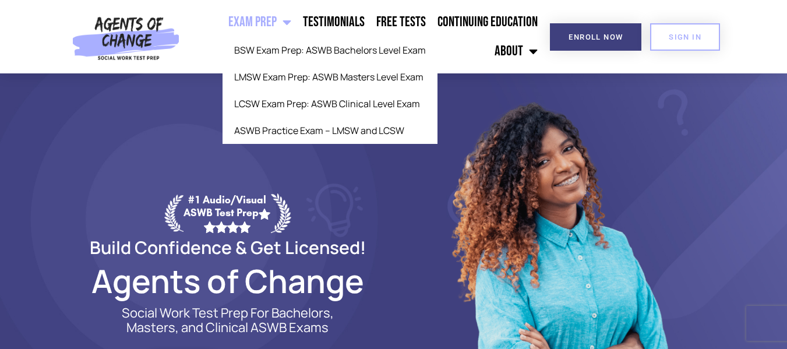  What do you see at coordinates (330, 90) in the screenshot?
I see `ul: Exam Prep` at bounding box center [330, 90].